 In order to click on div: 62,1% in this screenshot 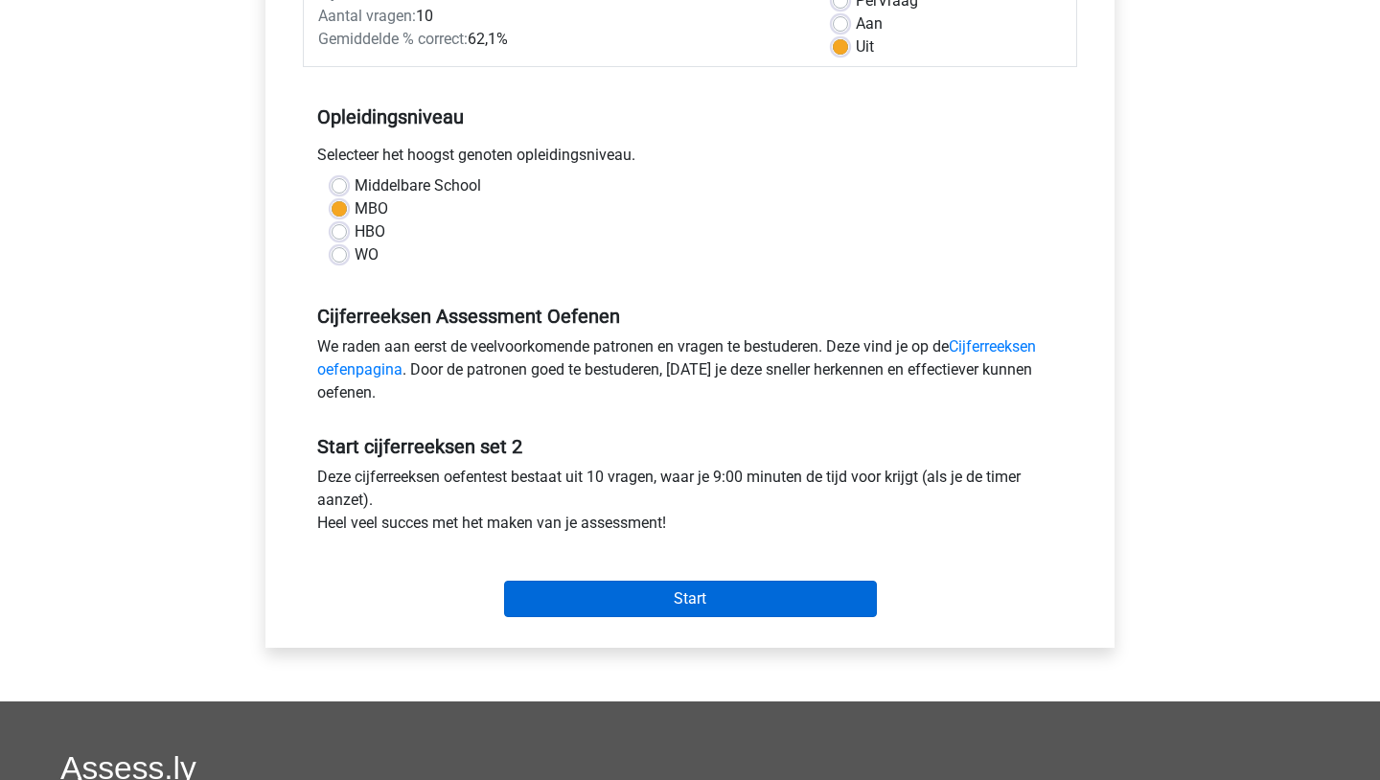, I will do `click(561, 39)`.